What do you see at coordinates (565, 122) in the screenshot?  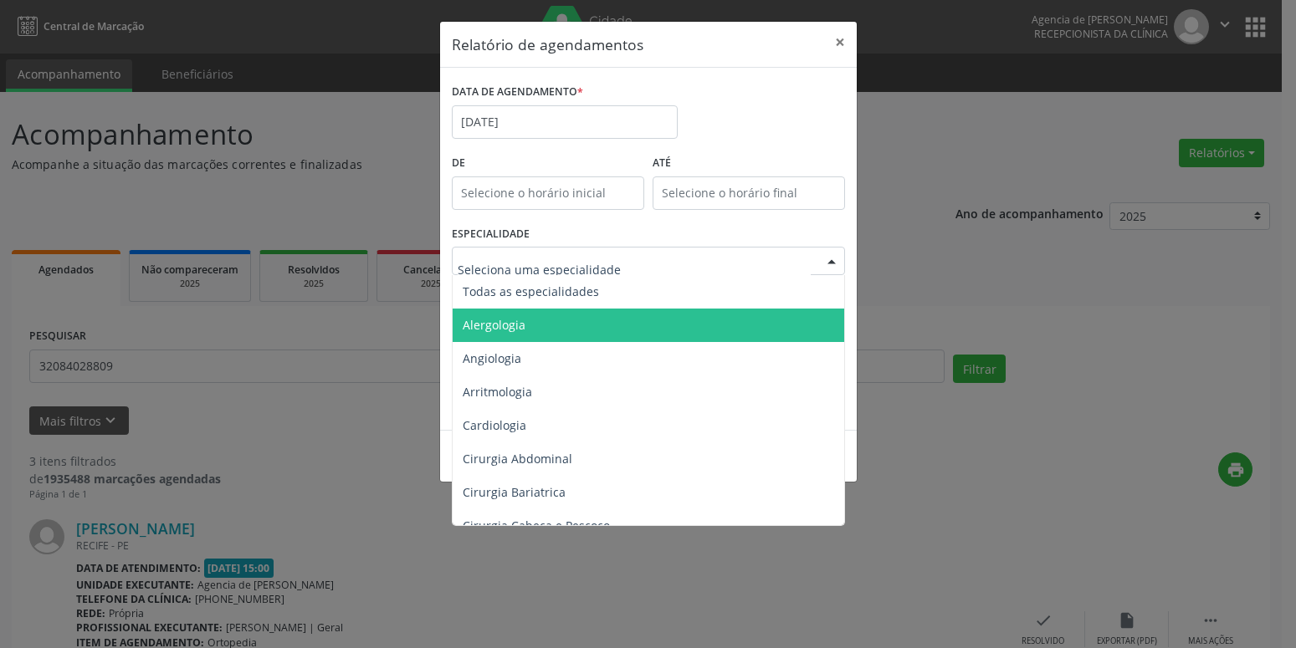 I see `input: Selecione uma data ou intervalo` at bounding box center [565, 122].